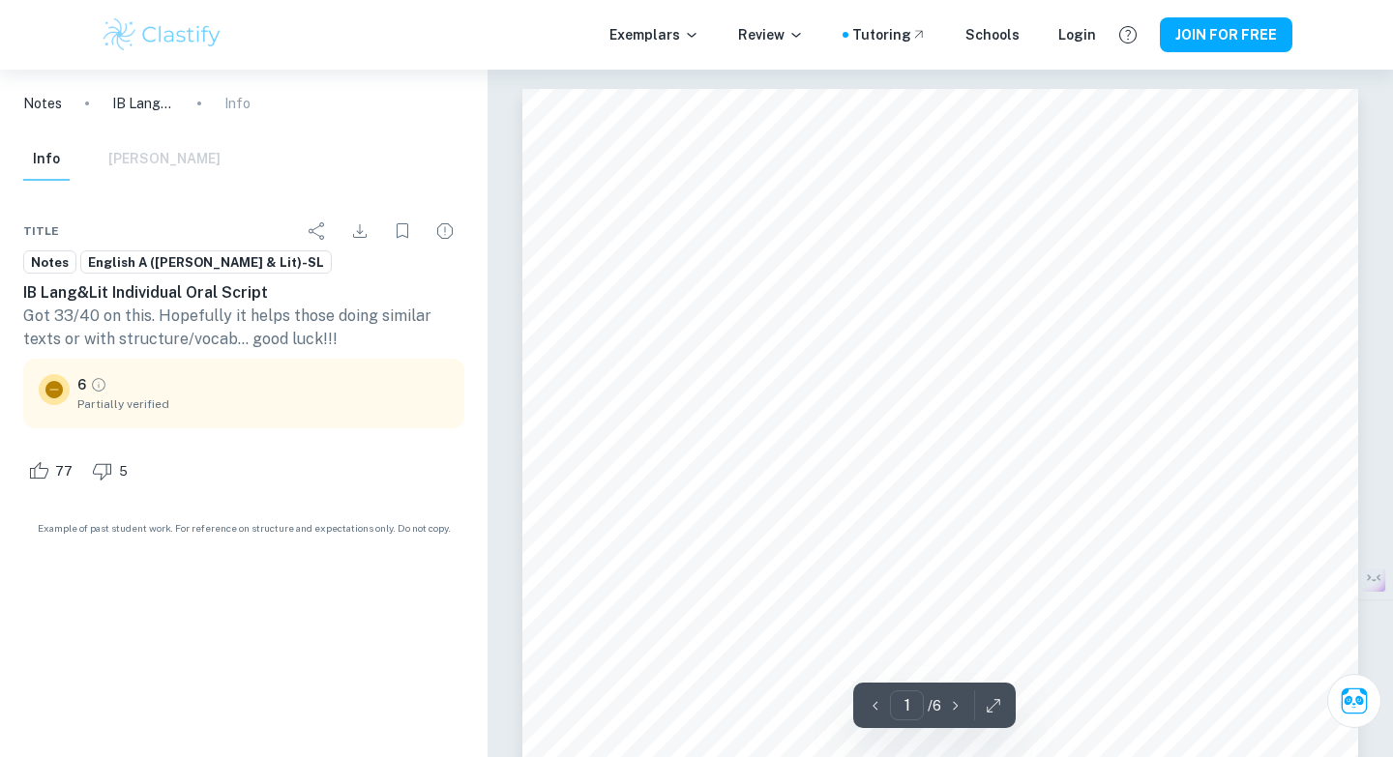 The image size is (1393, 757). I want to click on p: Info, so click(237, 104).